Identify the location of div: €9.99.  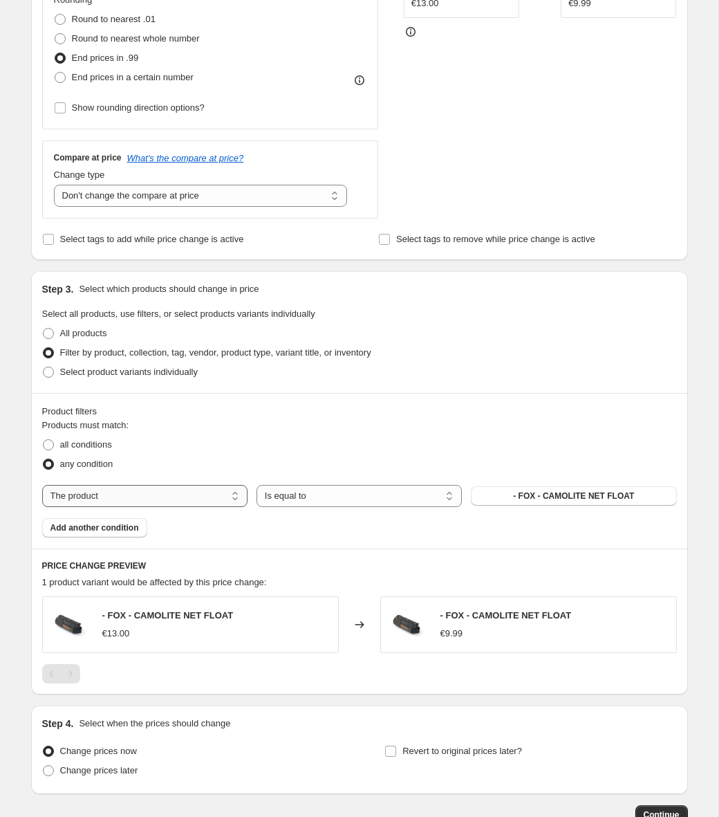
(452, 634).